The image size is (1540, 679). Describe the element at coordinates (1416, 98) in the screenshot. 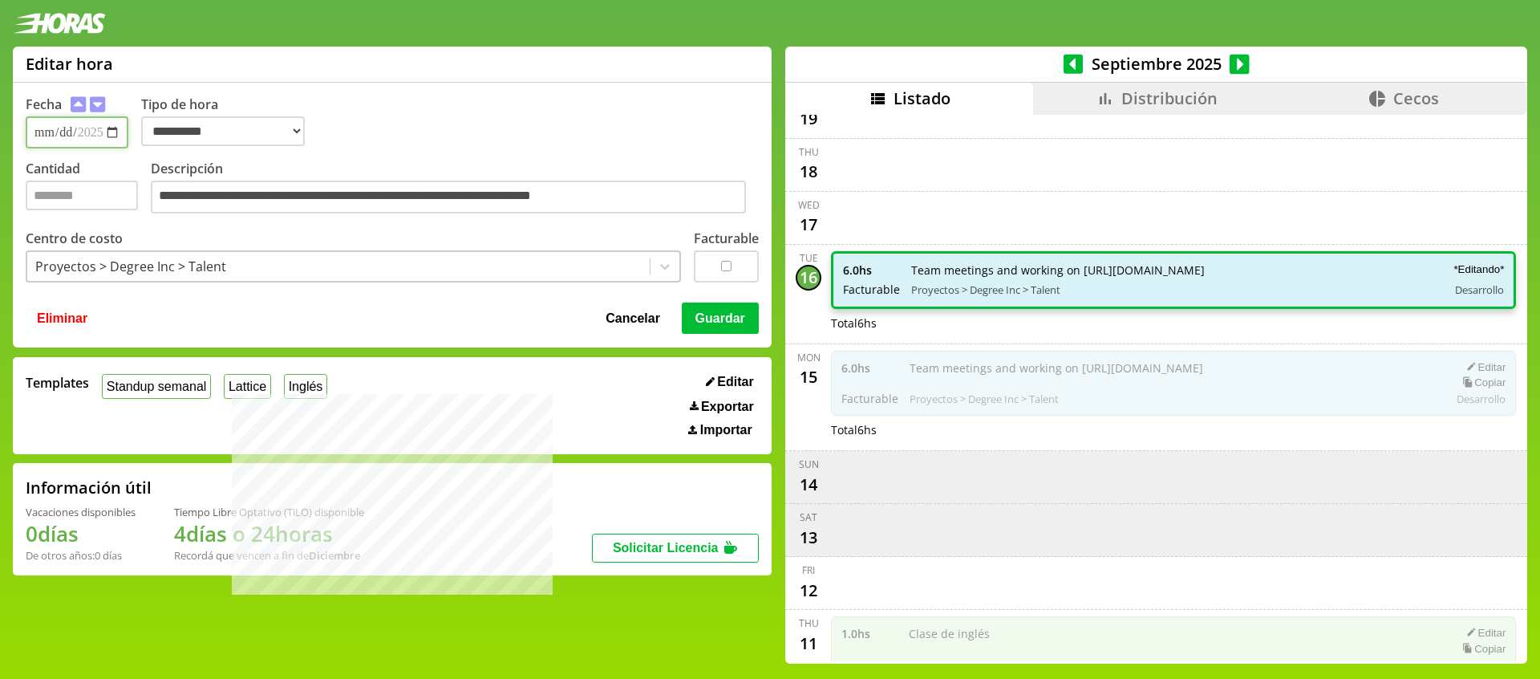

I see `span: Cecos` at that location.